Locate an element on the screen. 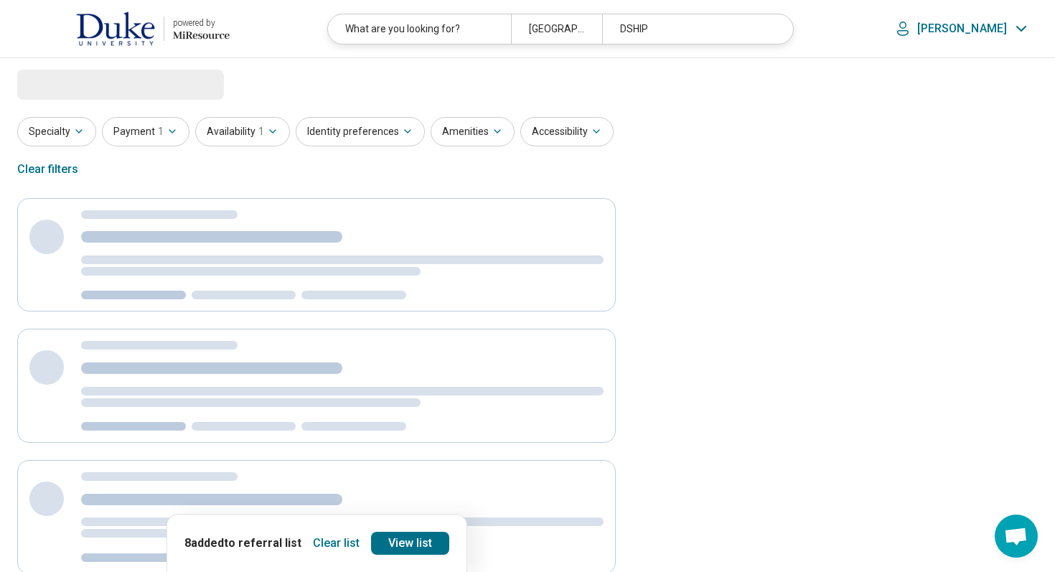  img: Duke University is located at coordinates (116, 29).